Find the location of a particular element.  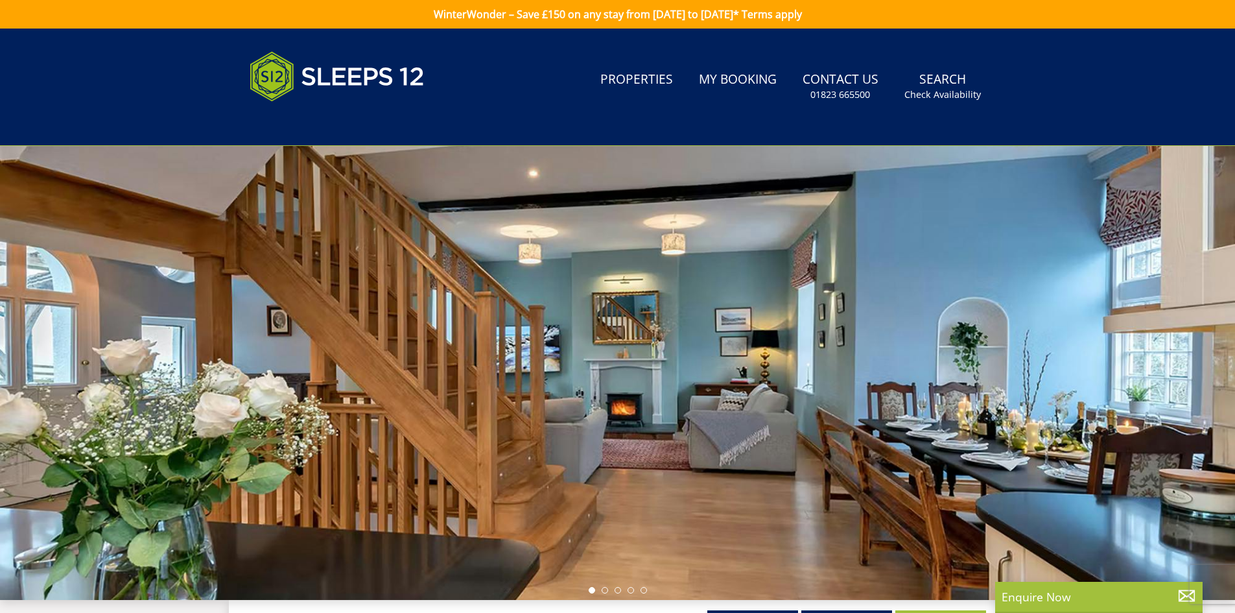

small: Check Availability is located at coordinates (943, 95).